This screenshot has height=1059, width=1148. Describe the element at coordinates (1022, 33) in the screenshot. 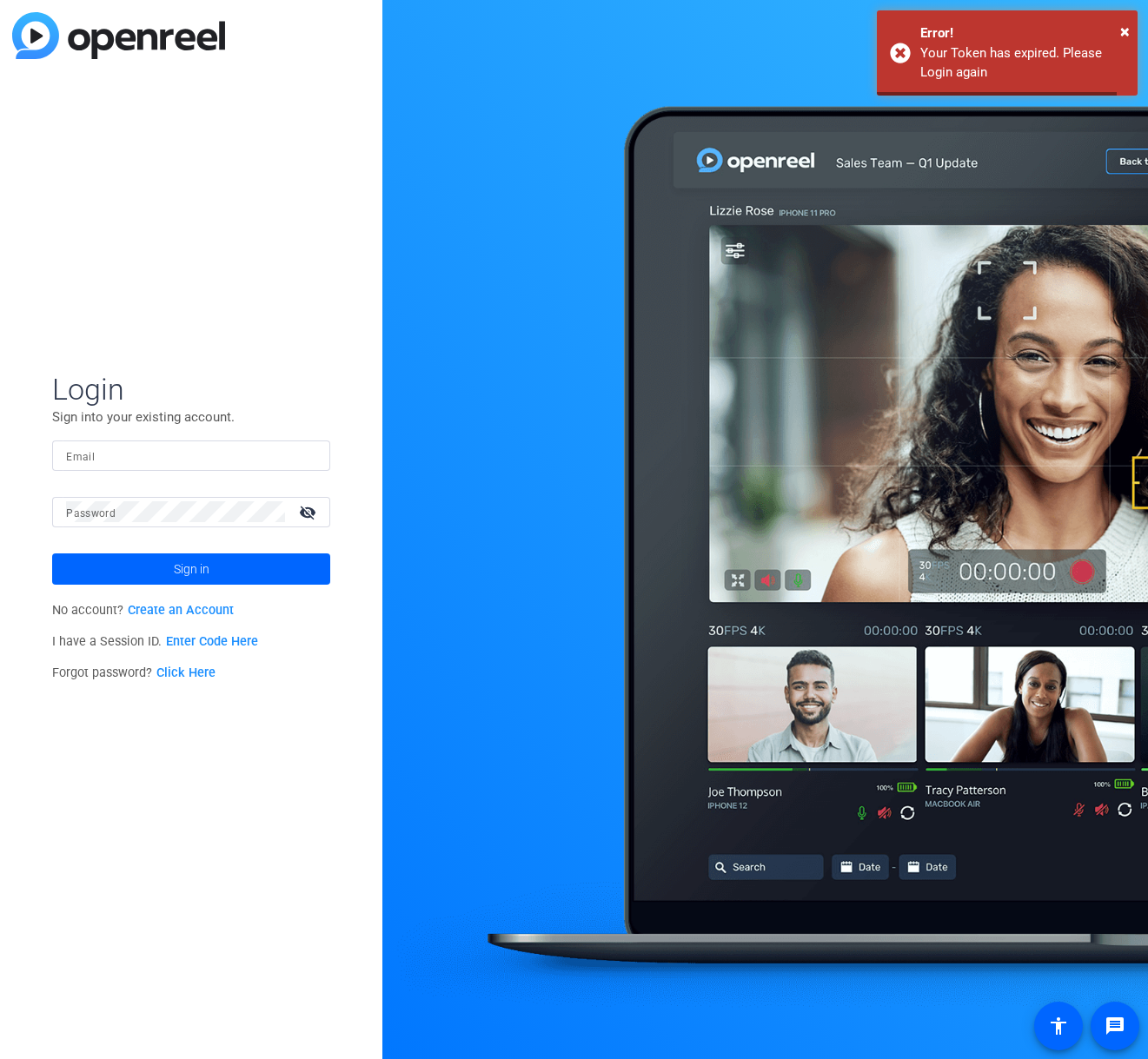

I see `div: Error!` at that location.